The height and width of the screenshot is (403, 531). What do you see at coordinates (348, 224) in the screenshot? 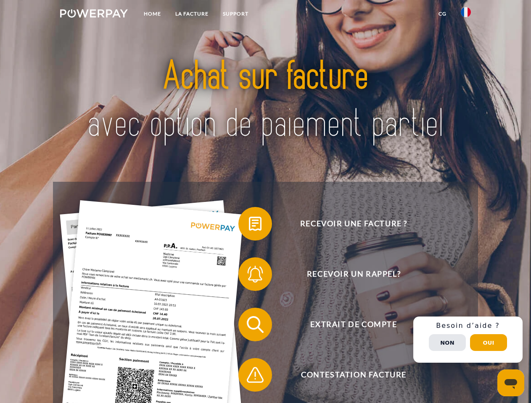
I see `button: Recevoir une facture ?` at bounding box center [348, 224].